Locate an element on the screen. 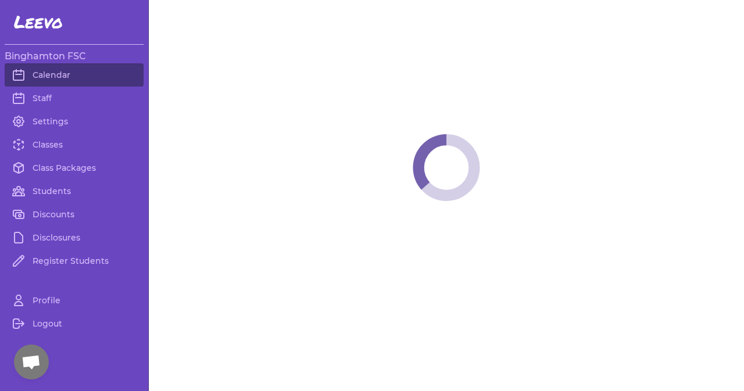  a: Profile is located at coordinates (74, 301).